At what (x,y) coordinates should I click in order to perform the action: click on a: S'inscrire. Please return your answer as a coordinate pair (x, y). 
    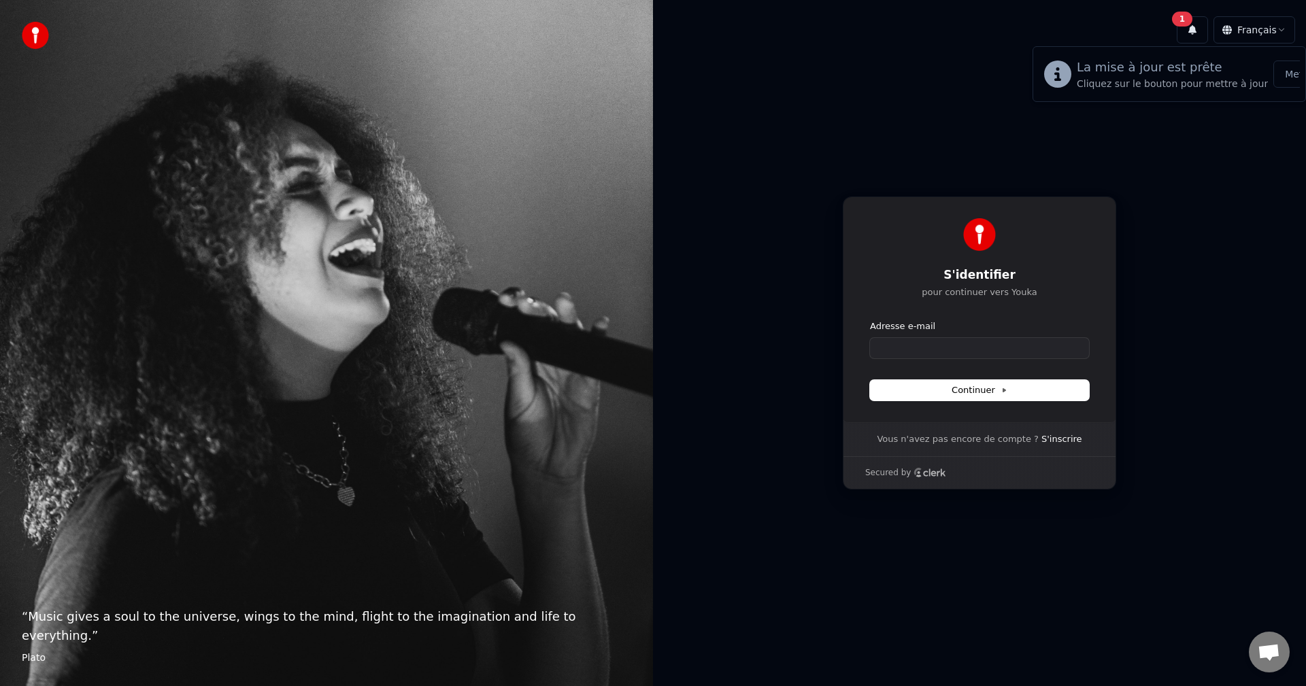
    Looking at the image, I should click on (1061, 439).